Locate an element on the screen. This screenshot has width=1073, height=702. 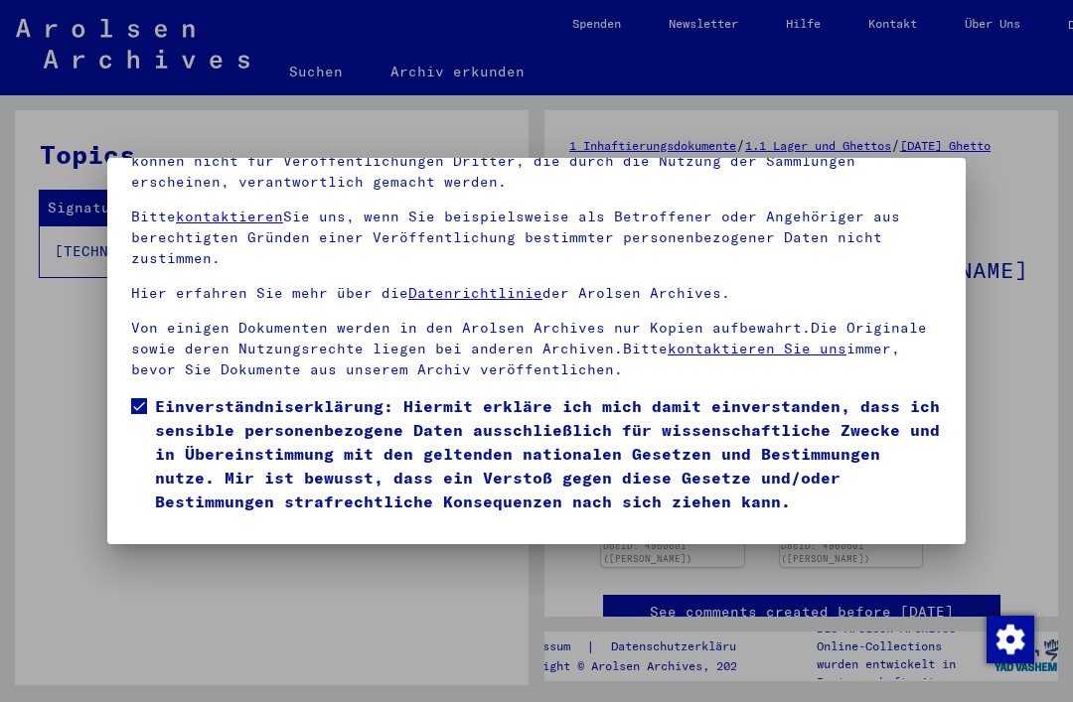
p: Hier erfahren Sie mehr über die der Arolsen Archives. is located at coordinates (537, 293).